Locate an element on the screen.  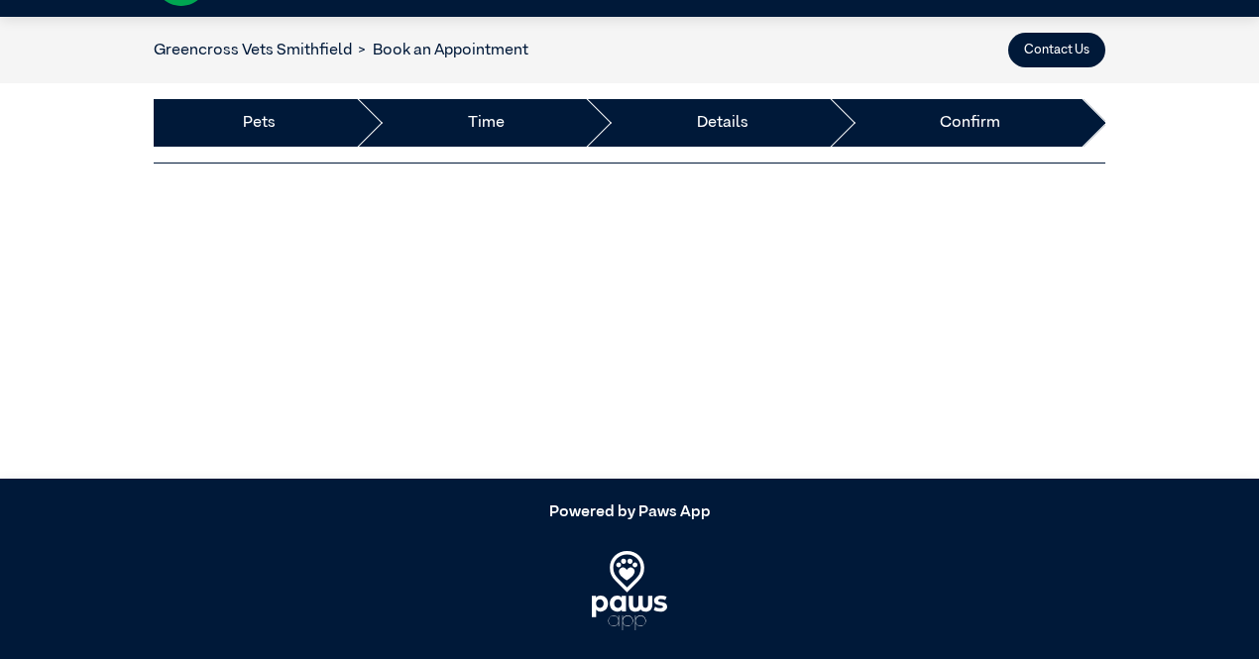
button: Contact Us is located at coordinates (1057, 50).